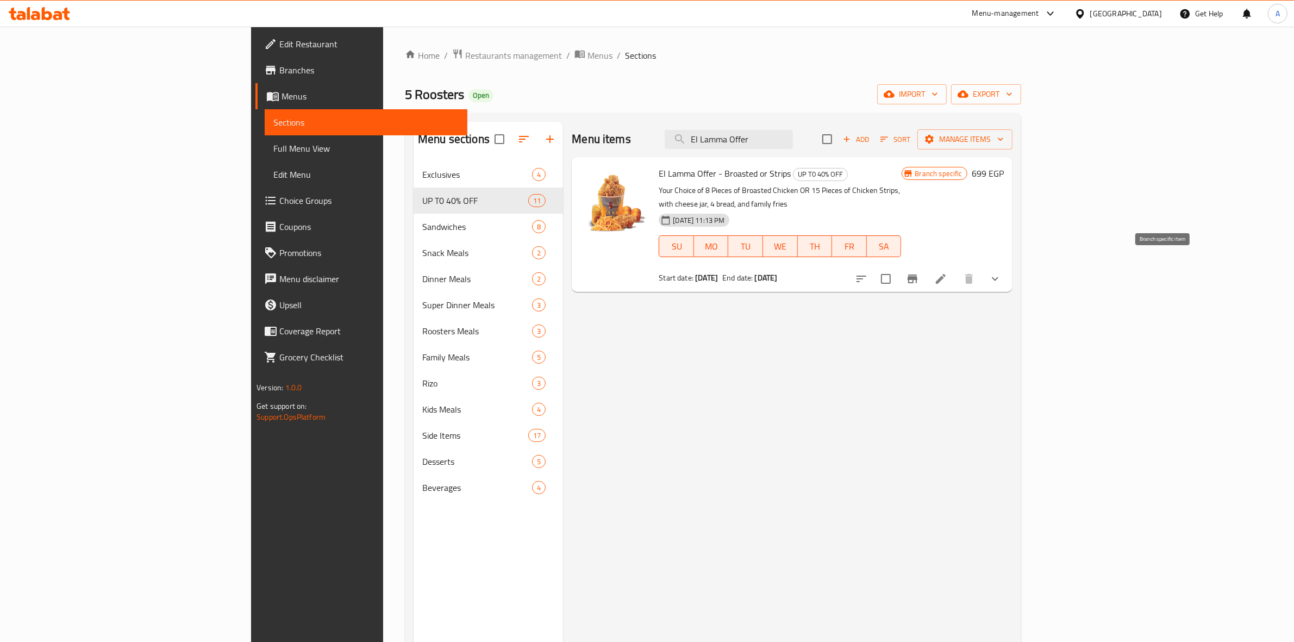 This screenshot has height=642, width=1294. Describe the element at coordinates (362, 44) in the screenshot. I see `a: Edit Restaurant` at that location.